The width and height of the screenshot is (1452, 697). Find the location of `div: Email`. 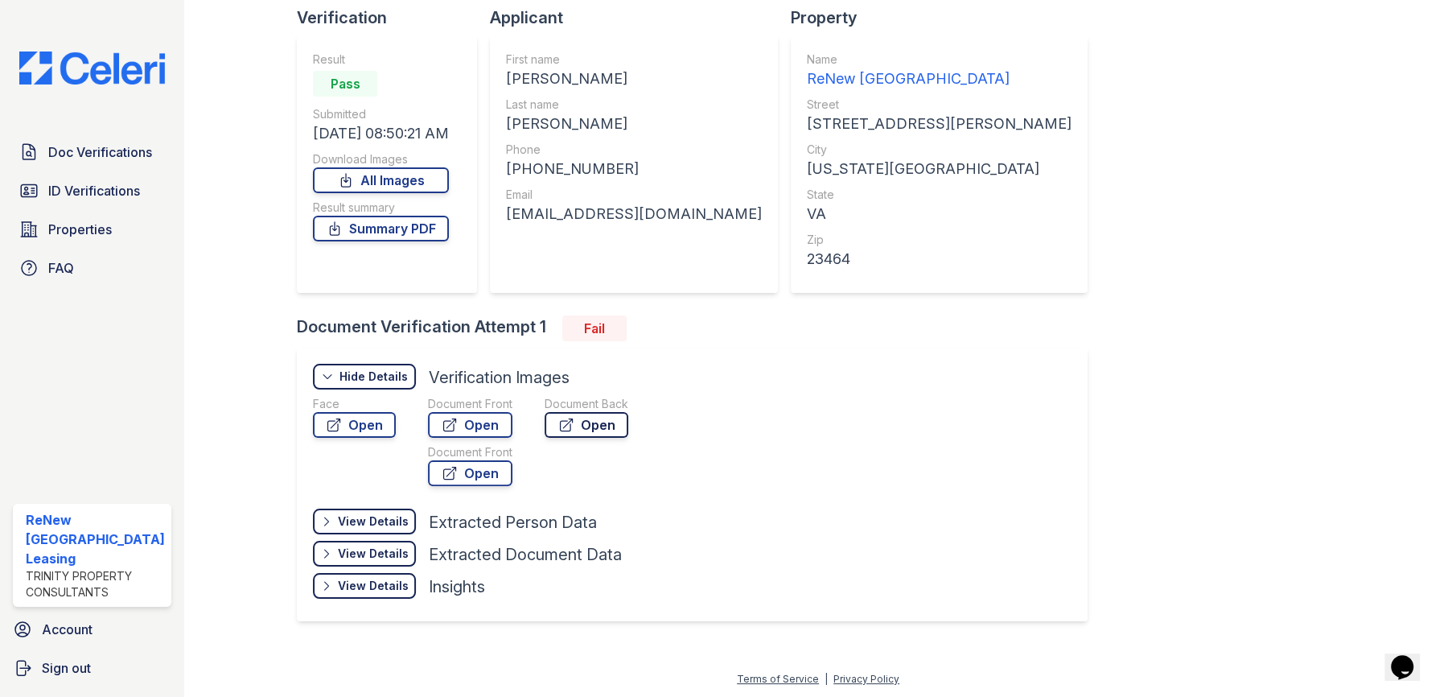

div: Email is located at coordinates (634, 195).